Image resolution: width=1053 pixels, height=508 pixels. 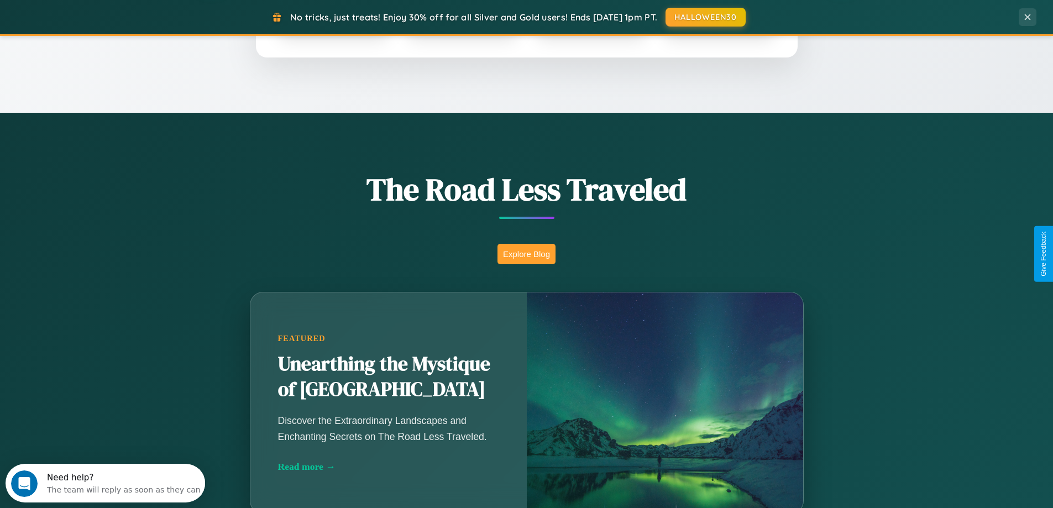 I want to click on button: HALLOWEEN30, so click(x=705, y=17).